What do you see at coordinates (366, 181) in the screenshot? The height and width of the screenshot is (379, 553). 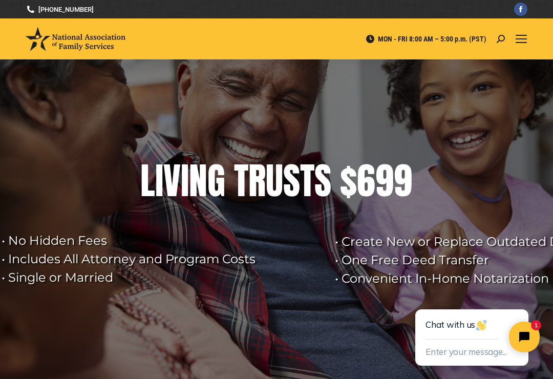 I see `div: 6` at bounding box center [366, 181].